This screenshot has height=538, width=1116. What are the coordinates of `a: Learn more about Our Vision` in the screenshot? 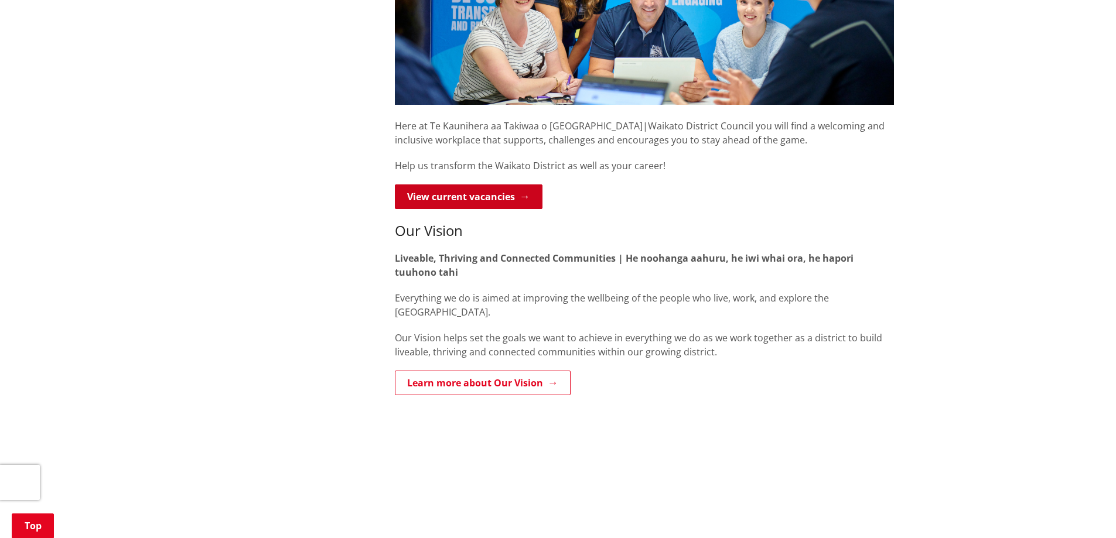 It's located at (483, 383).